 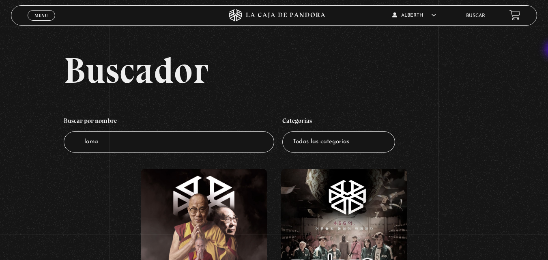 What do you see at coordinates (339, 122) in the screenshot?
I see `h4: Categorías` at bounding box center [339, 122].